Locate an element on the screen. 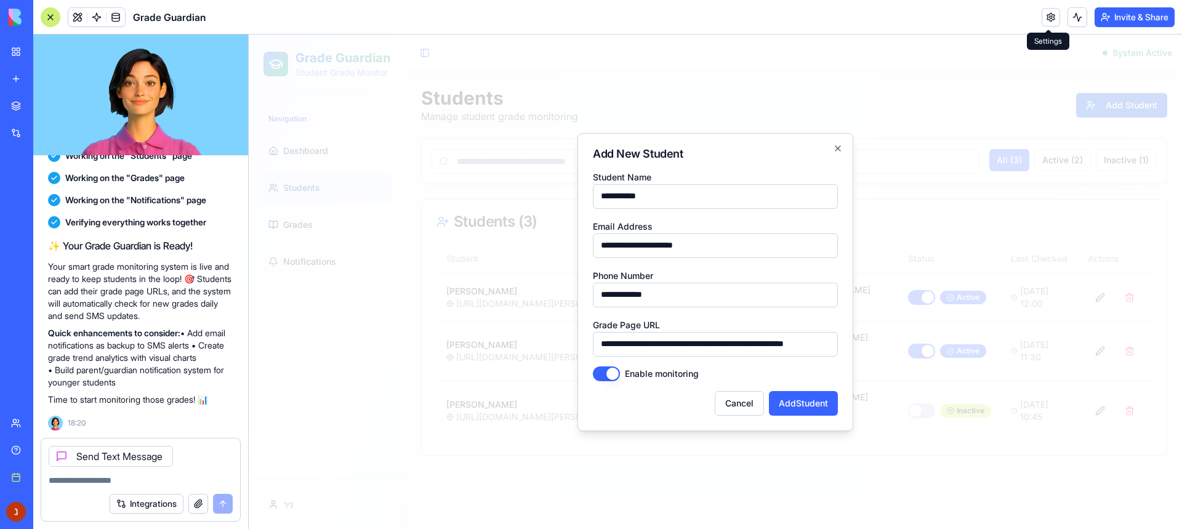 The image size is (1182, 529). span: 18:20 is located at coordinates (77, 423).